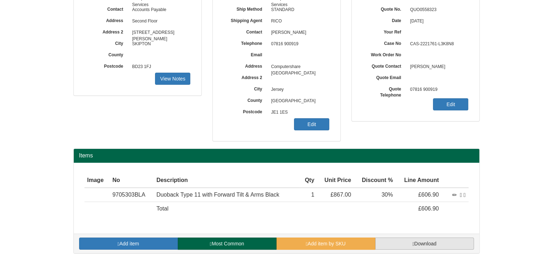 This screenshot has height=260, width=542. What do you see at coordinates (132, 195) in the screenshot?
I see `td: 9705303BLA` at bounding box center [132, 195].